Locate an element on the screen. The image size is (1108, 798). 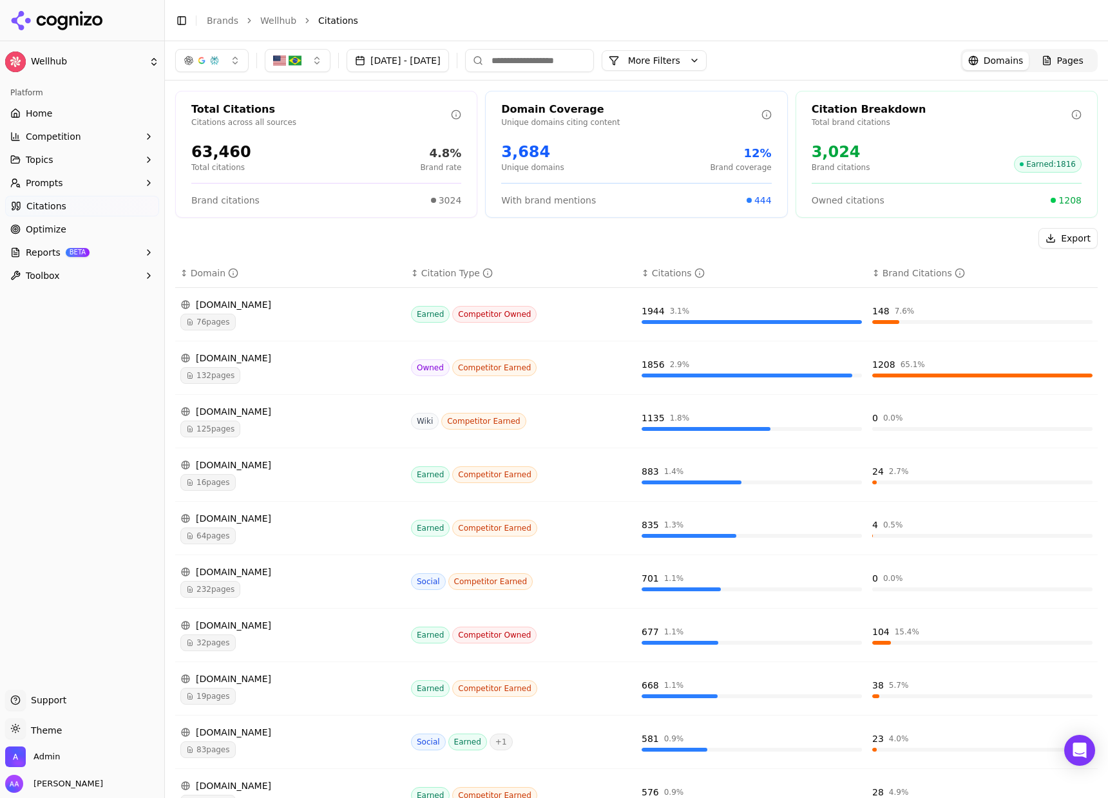
div: 3.1 % is located at coordinates (680, 311).